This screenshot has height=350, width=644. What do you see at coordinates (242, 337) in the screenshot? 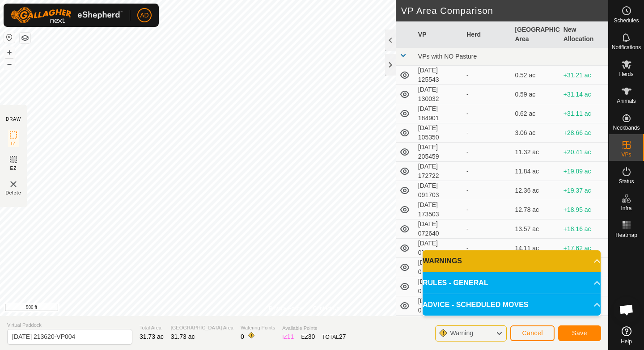
I see `span: 0` at bounding box center [242, 337].